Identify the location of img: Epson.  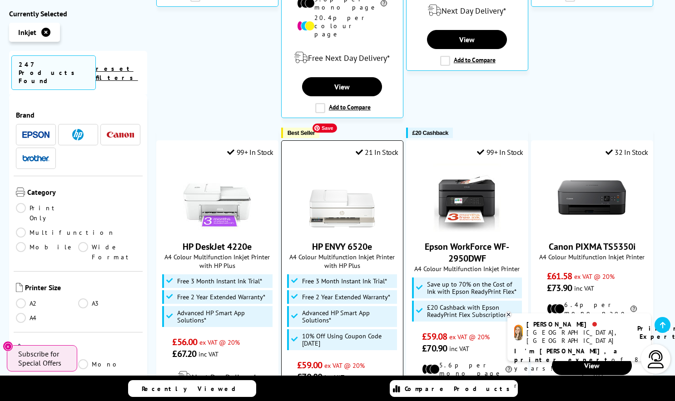
(36, 134).